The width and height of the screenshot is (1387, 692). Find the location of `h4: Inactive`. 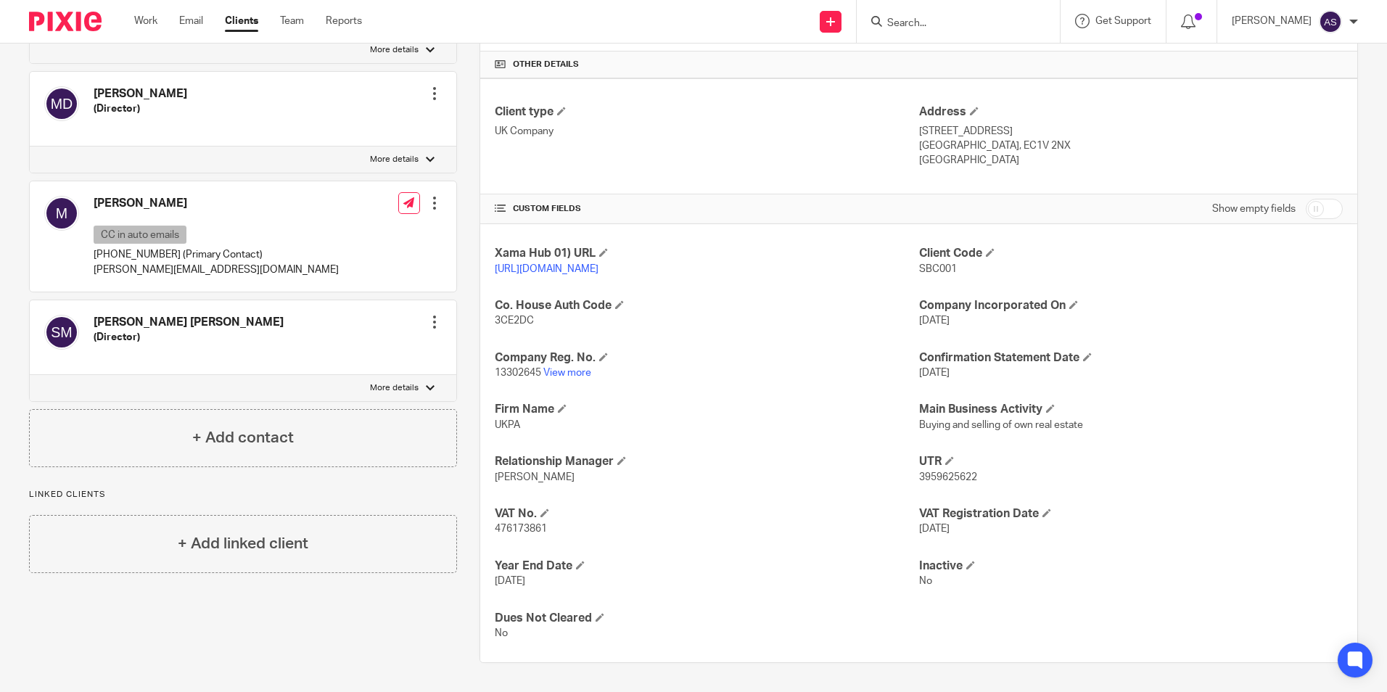

h4: Inactive is located at coordinates (1131, 566).